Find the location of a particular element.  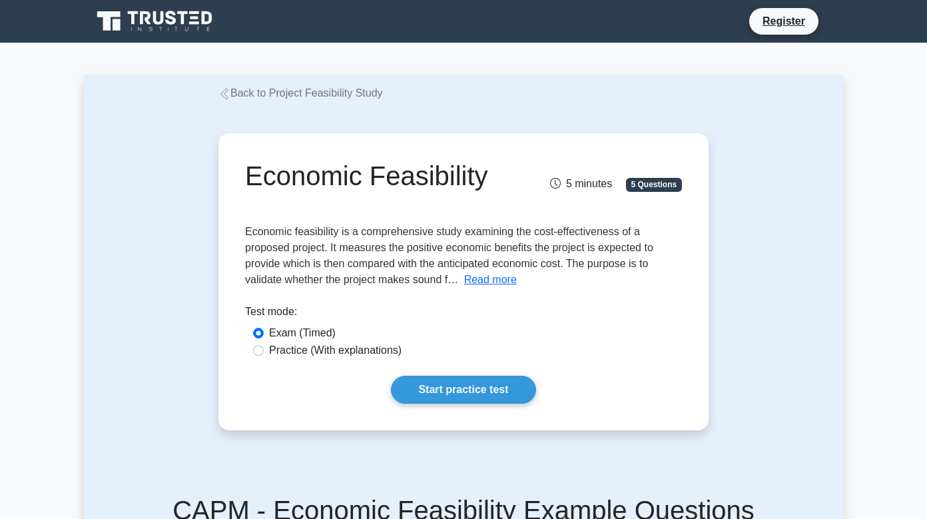

a: Back to Project Feasibility Study is located at coordinates (300, 93).